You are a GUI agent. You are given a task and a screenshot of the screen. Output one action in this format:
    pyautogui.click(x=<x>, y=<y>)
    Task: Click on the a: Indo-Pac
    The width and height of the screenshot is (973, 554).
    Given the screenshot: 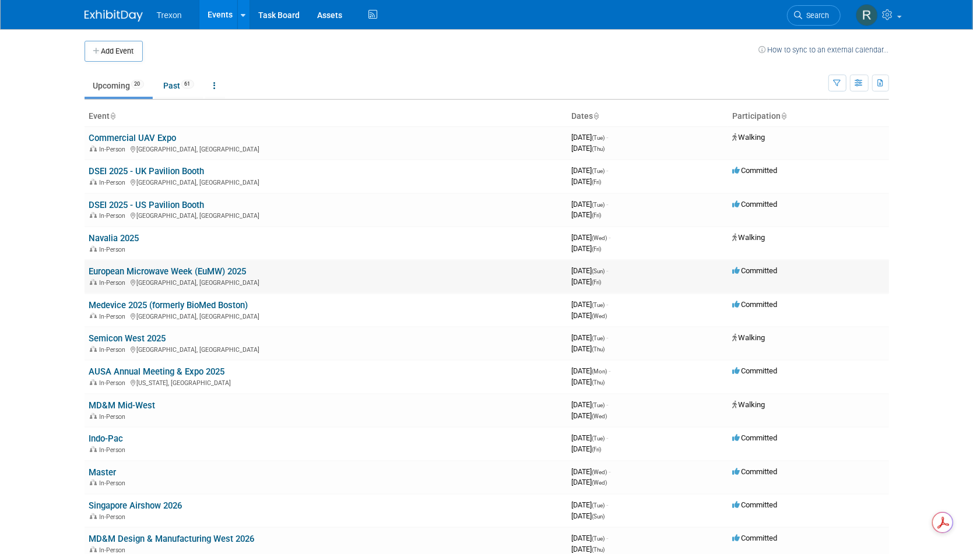 What is the action you would take?
    pyautogui.click(x=106, y=439)
    